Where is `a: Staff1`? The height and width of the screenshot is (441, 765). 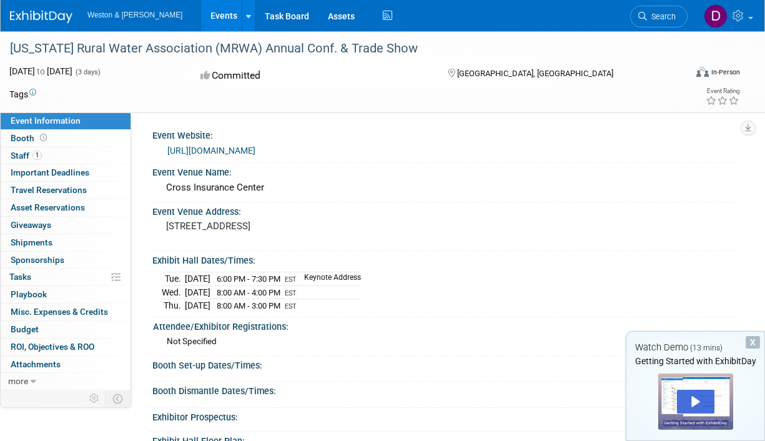 a: Staff1 is located at coordinates (66, 155).